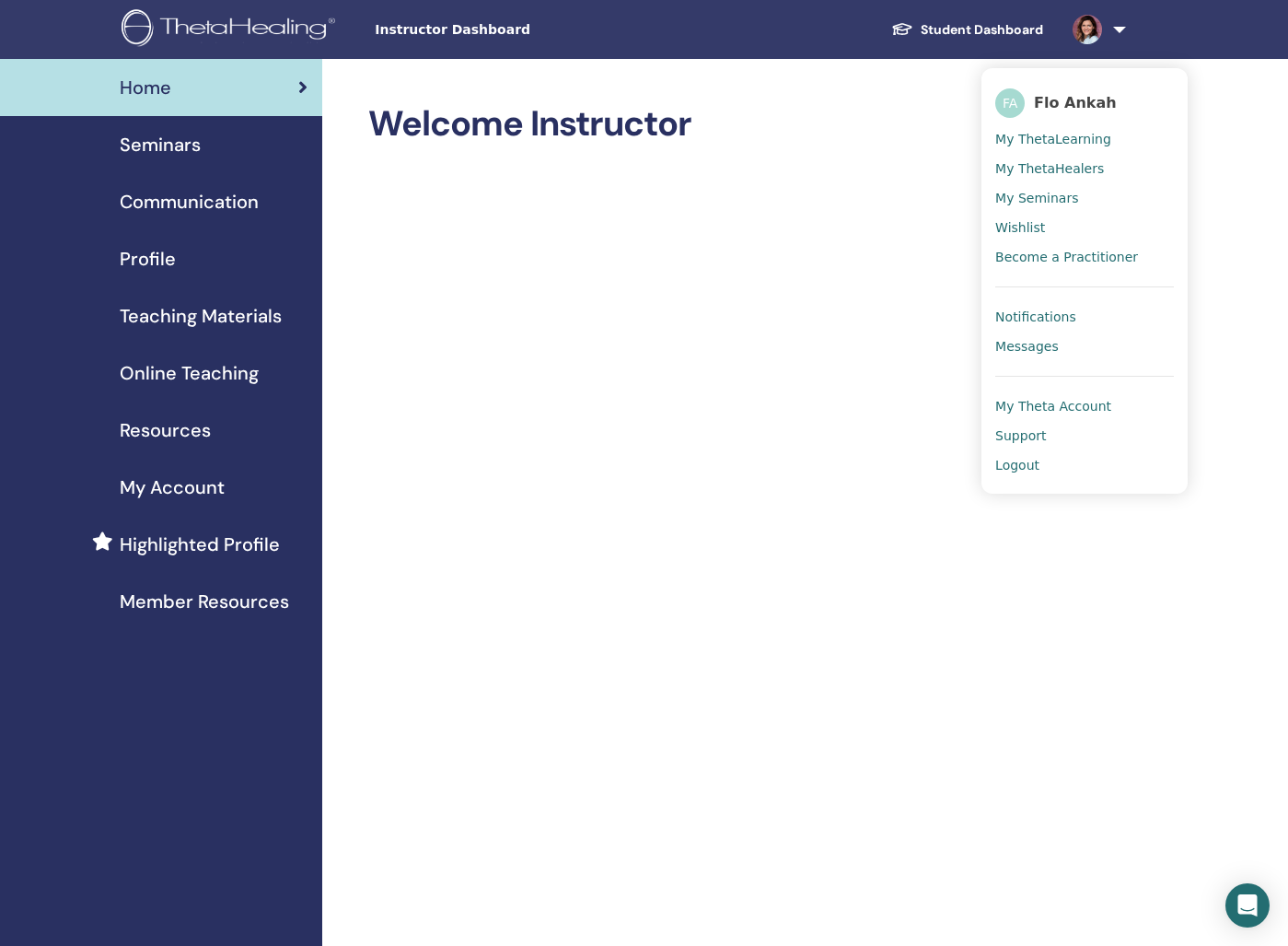 Image resolution: width=1288 pixels, height=946 pixels. I want to click on a: My Theta Account, so click(1084, 406).